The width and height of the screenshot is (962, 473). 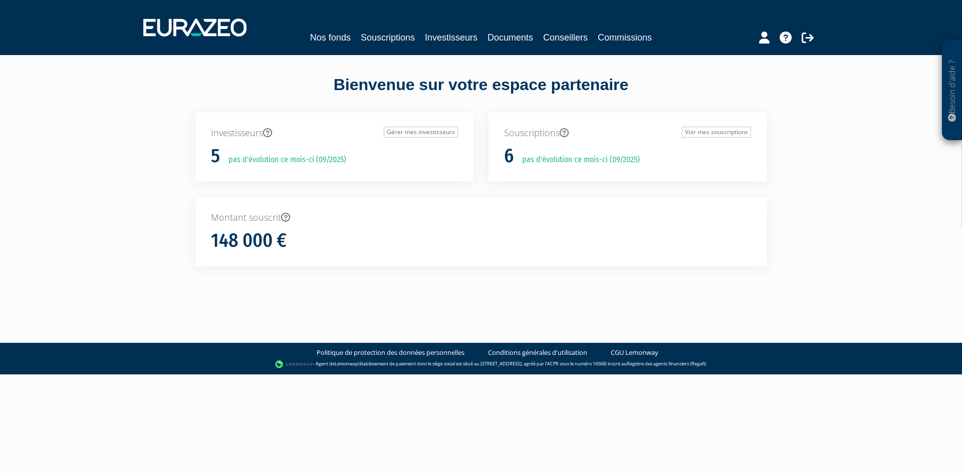 What do you see at coordinates (625, 38) in the screenshot?
I see `a: Commissions` at bounding box center [625, 38].